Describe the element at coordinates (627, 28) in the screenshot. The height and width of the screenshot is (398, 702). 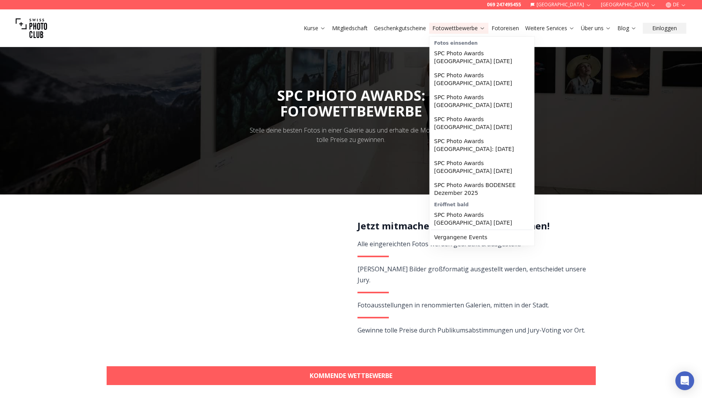
I see `a: Blog` at that location.